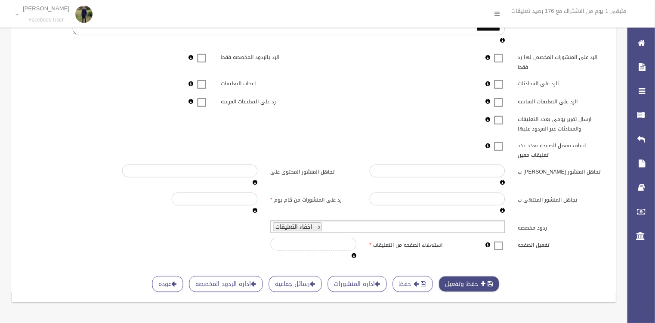 The height and width of the screenshot is (323, 655). Describe the element at coordinates (226, 283) in the screenshot. I see `a: اداره الردود المخصصه` at that location.